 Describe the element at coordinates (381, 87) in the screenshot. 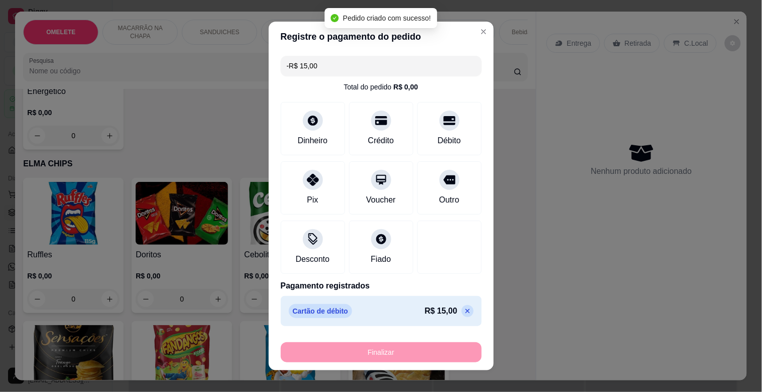

I see `div: Total do pedido` at that location.